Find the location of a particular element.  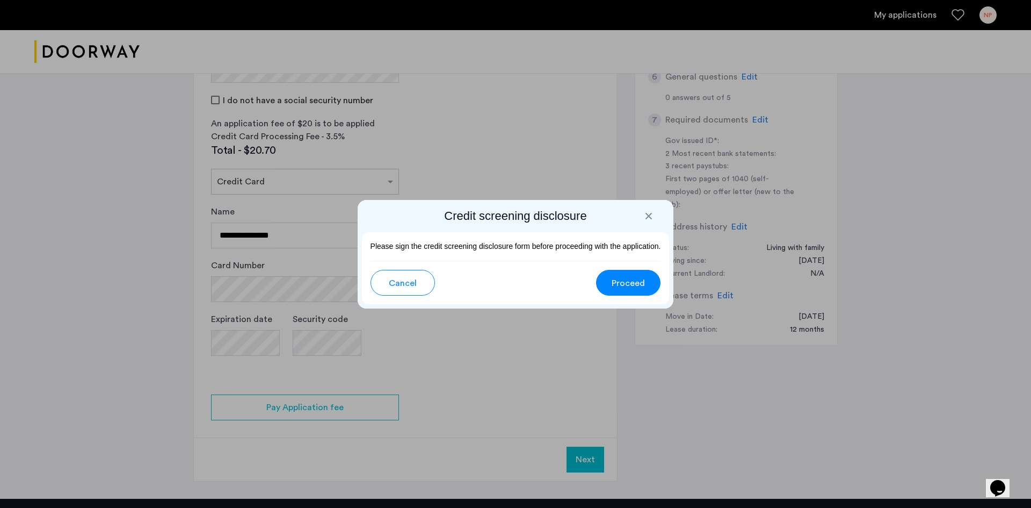

span: Cancel is located at coordinates (403, 283).